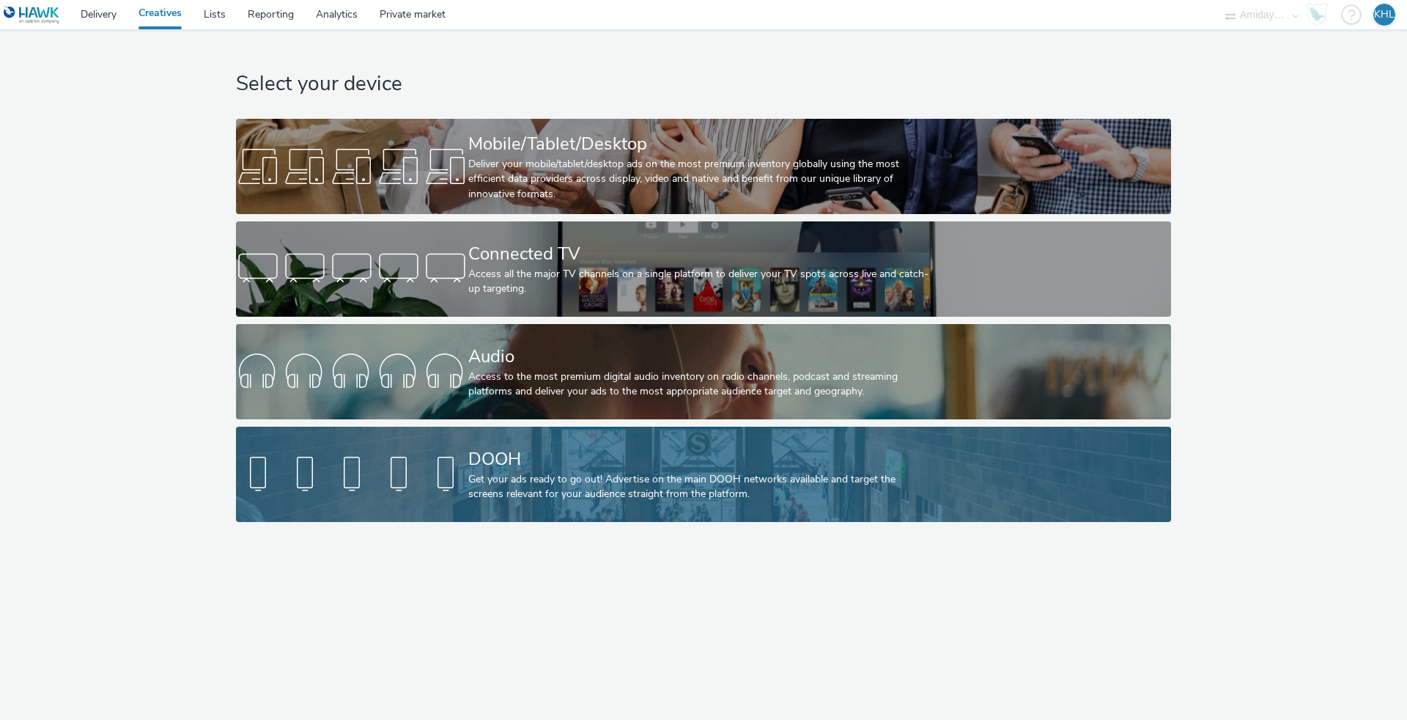  What do you see at coordinates (1317, 15) in the screenshot?
I see `div: Hawk Academy` at bounding box center [1317, 15].